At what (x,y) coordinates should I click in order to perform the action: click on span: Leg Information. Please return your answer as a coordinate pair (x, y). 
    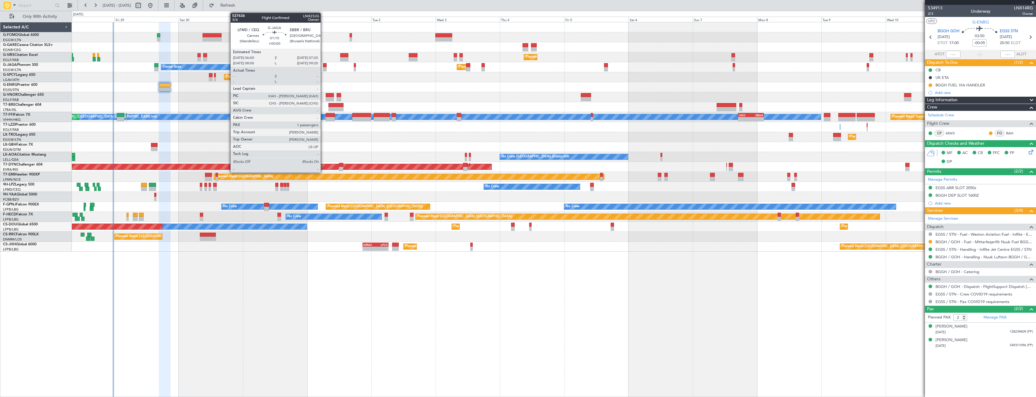
    Looking at the image, I should click on (942, 100).